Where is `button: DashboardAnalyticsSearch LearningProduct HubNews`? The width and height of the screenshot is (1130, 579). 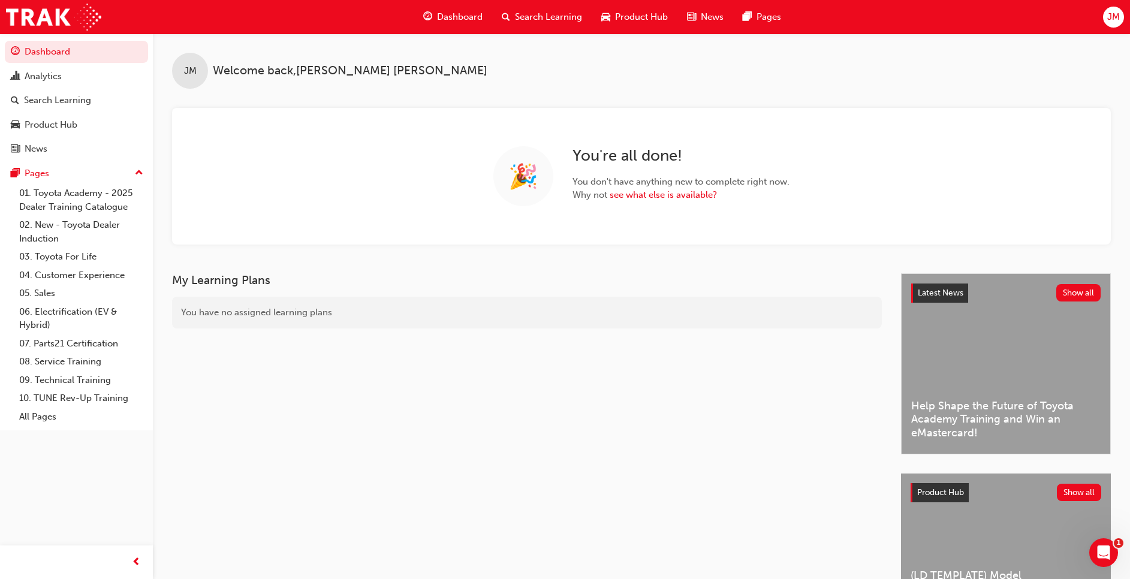
button: DashboardAnalyticsSearch LearningProduct HubNews is located at coordinates (76, 100).